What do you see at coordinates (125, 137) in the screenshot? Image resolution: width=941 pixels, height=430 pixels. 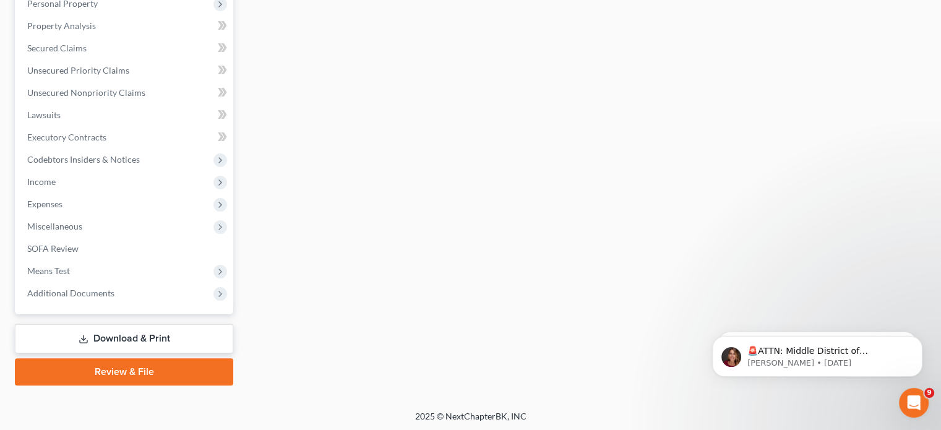 I see `a: Executory Contracts` at bounding box center [125, 137].